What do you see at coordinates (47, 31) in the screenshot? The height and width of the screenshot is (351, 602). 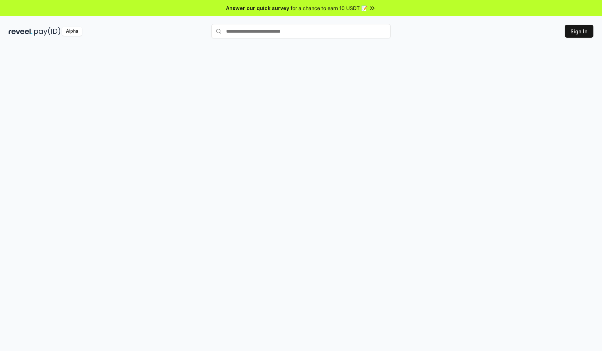 I see `img: pay_id` at bounding box center [47, 31].